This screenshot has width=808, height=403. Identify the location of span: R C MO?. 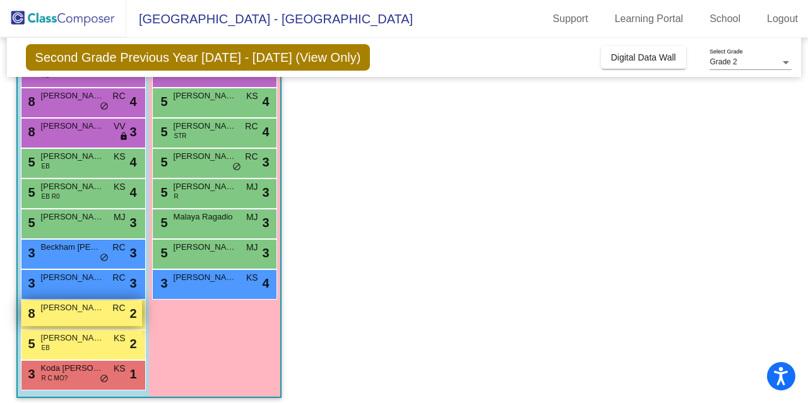
(55, 378).